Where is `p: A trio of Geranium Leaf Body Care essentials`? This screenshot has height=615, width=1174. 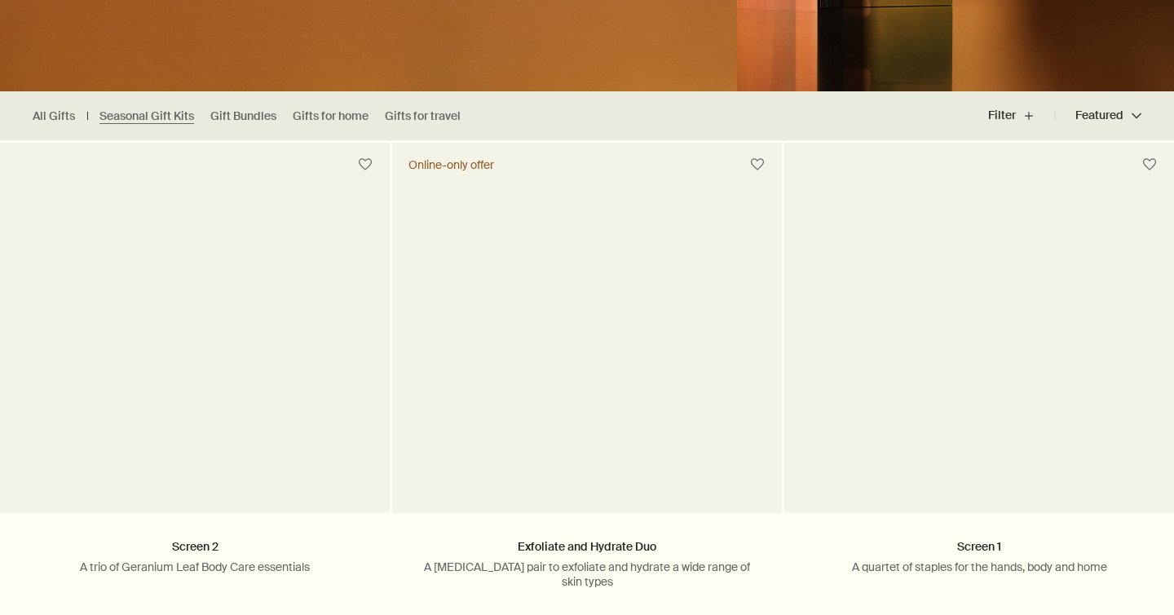
p: A trio of Geranium Leaf Body Care essentials is located at coordinates (195, 567).